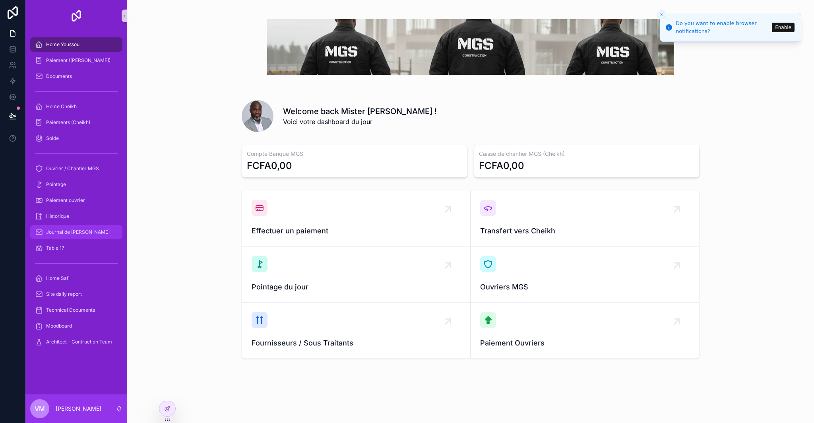  Describe the element at coordinates (76, 169) in the screenshot. I see `a: Ouvrier / Chantier MGS` at that location.